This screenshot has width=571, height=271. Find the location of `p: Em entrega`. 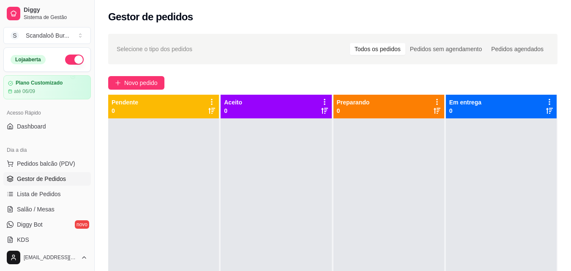

p: Em entrega is located at coordinates (465, 102).